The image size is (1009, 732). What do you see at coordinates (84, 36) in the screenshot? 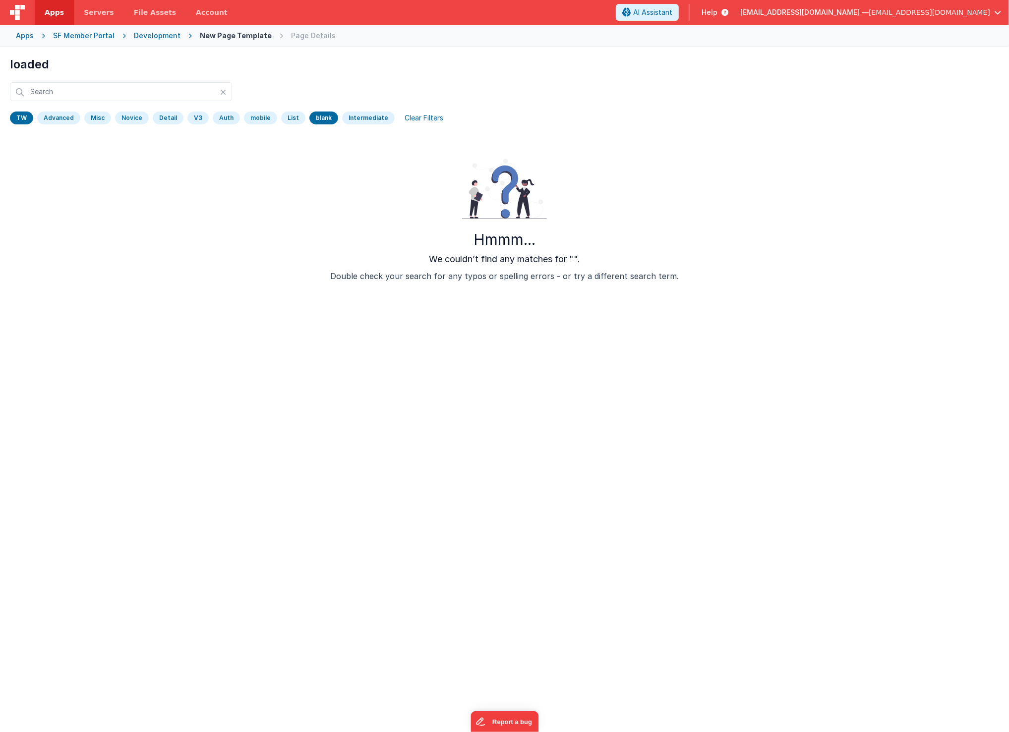
I see `div: SF Member Portal` at bounding box center [84, 36].